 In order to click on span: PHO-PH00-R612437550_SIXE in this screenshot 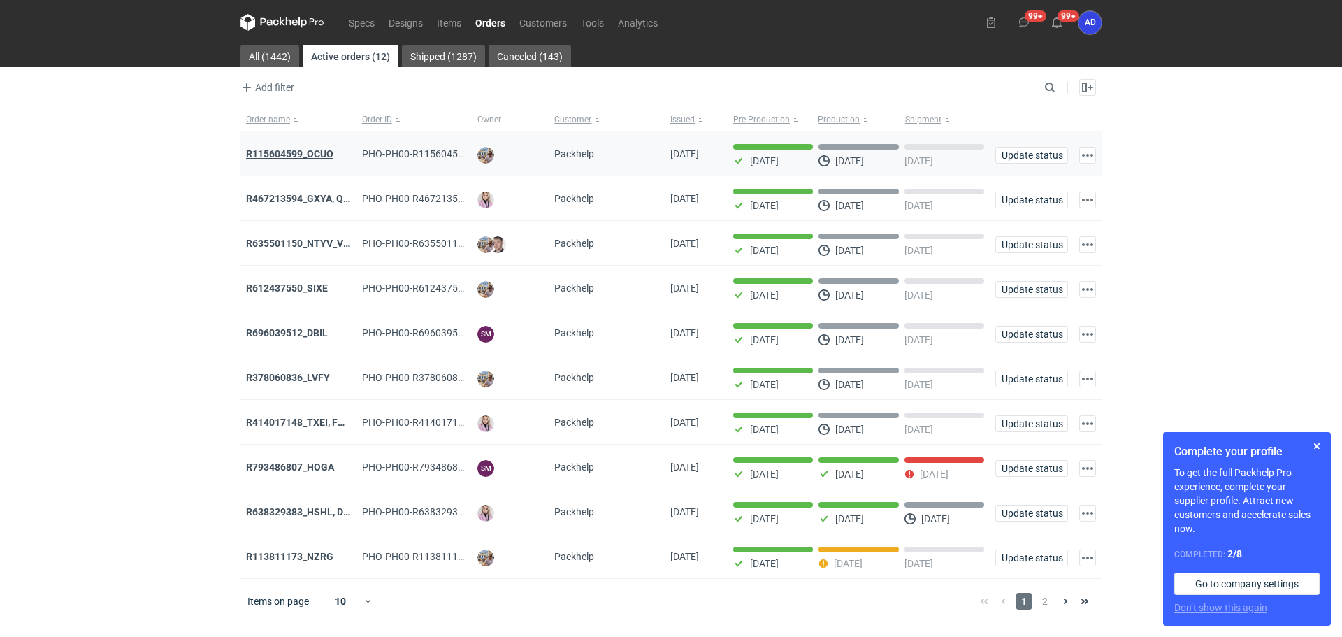, I will do `click(428, 288)`.